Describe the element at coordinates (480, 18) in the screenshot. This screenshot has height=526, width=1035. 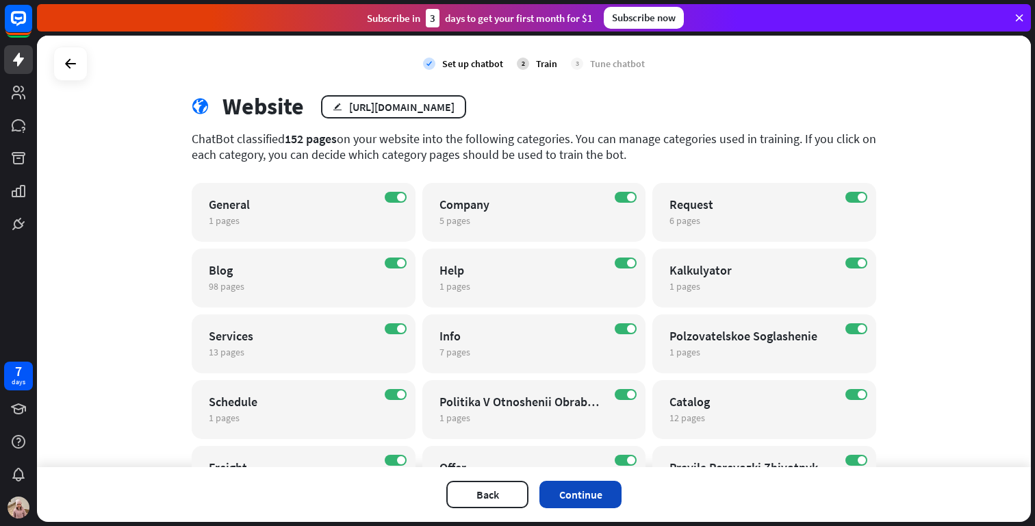
I see `div: Subscribe in days to get your first month for $1` at that location.